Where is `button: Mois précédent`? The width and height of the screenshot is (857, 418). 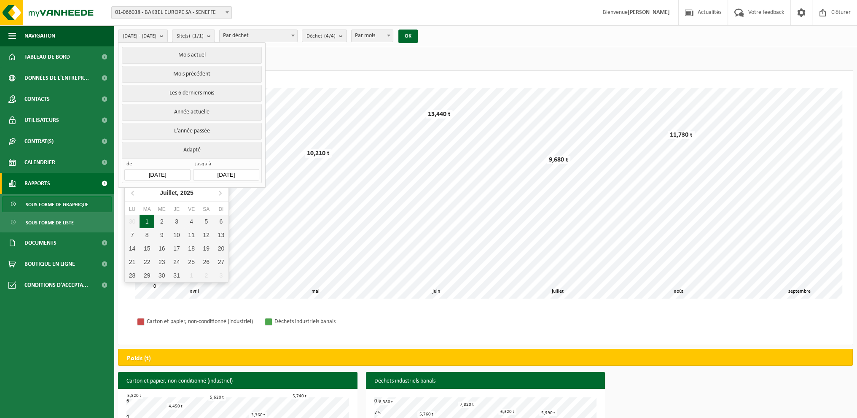
button: Mois précédent is located at coordinates (191, 74).